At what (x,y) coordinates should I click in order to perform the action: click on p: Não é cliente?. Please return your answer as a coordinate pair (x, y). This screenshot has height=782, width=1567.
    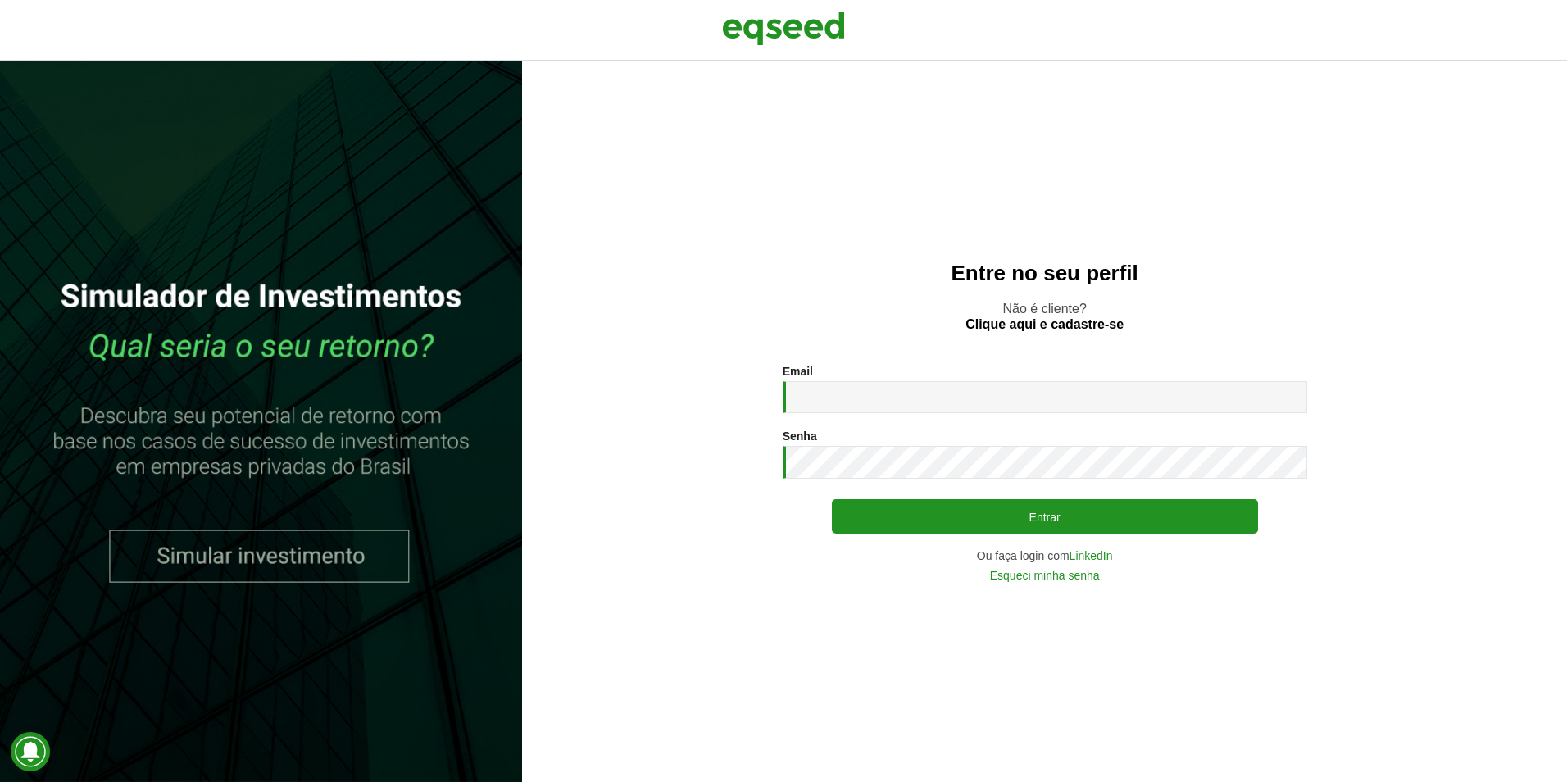
    Looking at the image, I should click on (1044, 316).